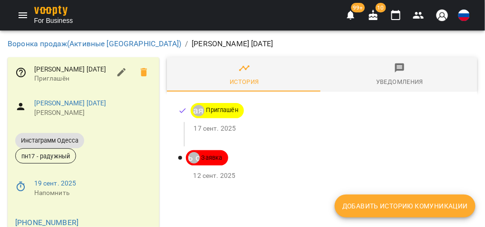 Image resolution: width=485 pixels, height=227 pixels. I want to click on img: voopty.png, so click(51, 10).